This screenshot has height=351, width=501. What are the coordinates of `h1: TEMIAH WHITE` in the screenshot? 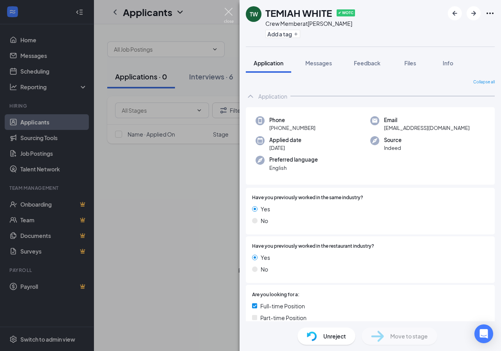 It's located at (299, 13).